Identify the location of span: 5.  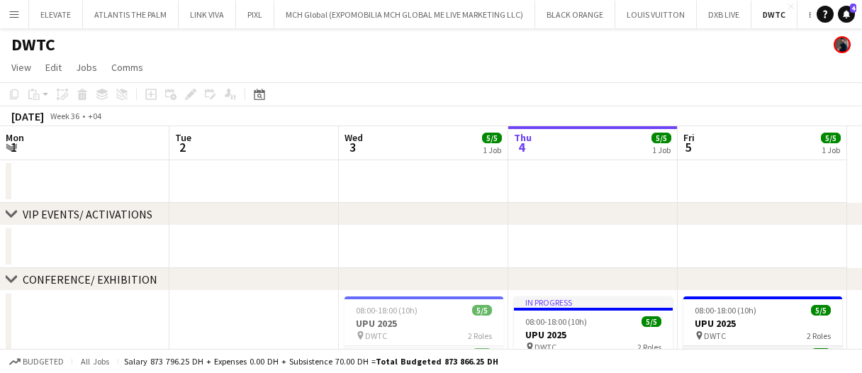
(688, 147).